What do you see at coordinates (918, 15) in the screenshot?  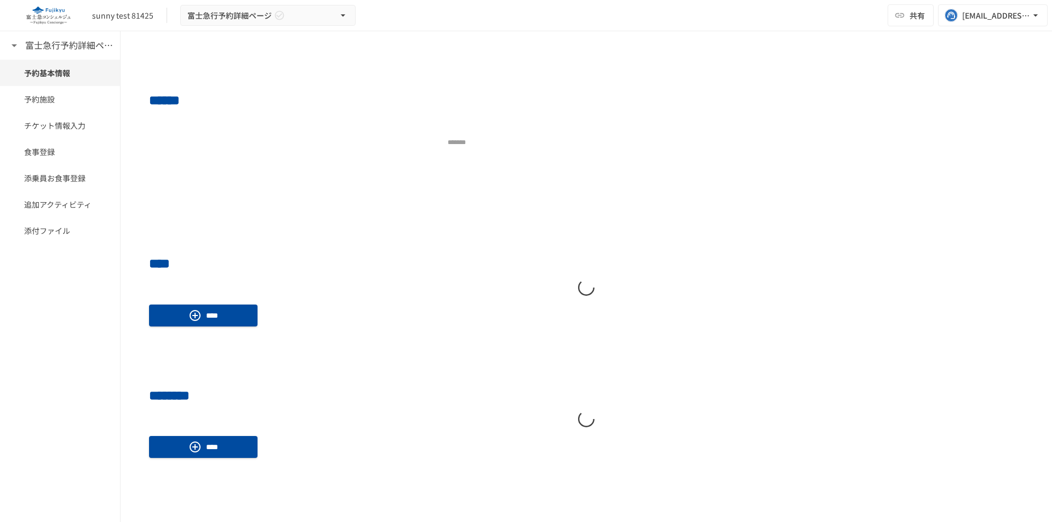 I see `span: 共有` at bounding box center [918, 15].